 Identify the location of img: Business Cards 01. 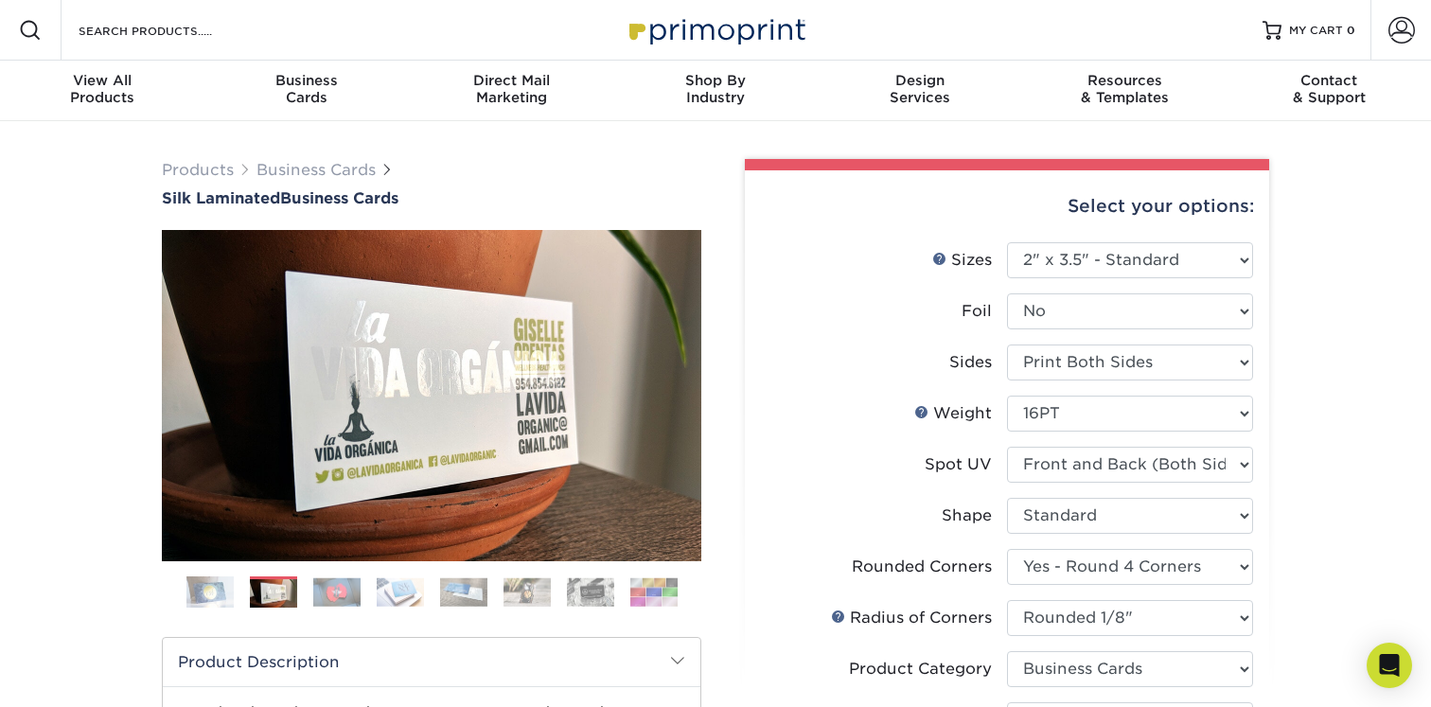
(210, 592).